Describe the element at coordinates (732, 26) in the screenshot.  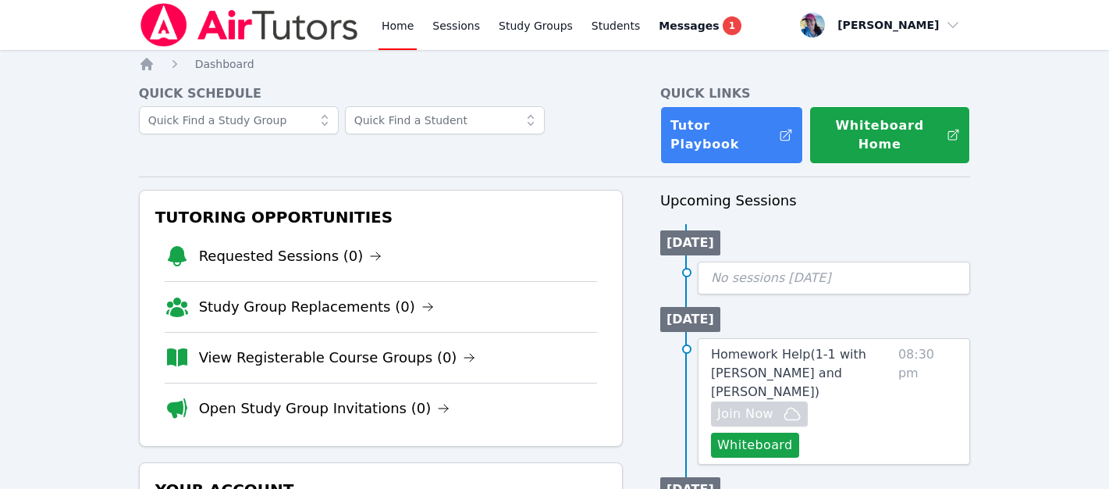
I see `span: 1` at that location.